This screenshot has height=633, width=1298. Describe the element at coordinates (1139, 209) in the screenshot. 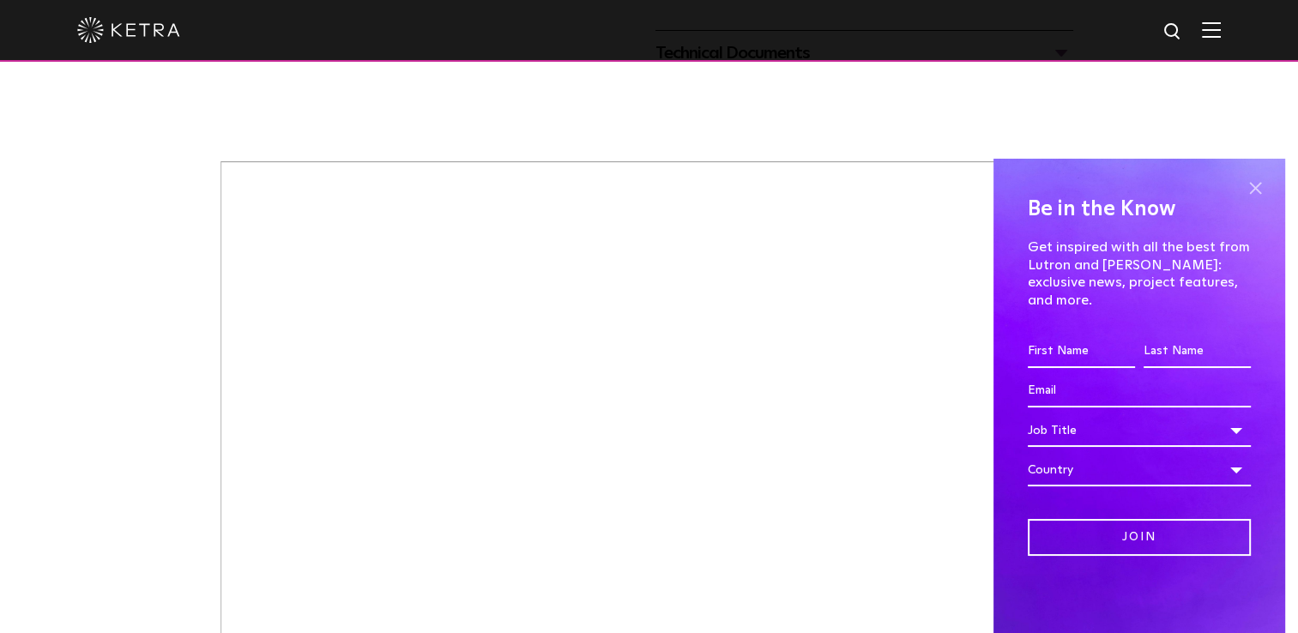

I see `h4: Be in the Know` at that location.